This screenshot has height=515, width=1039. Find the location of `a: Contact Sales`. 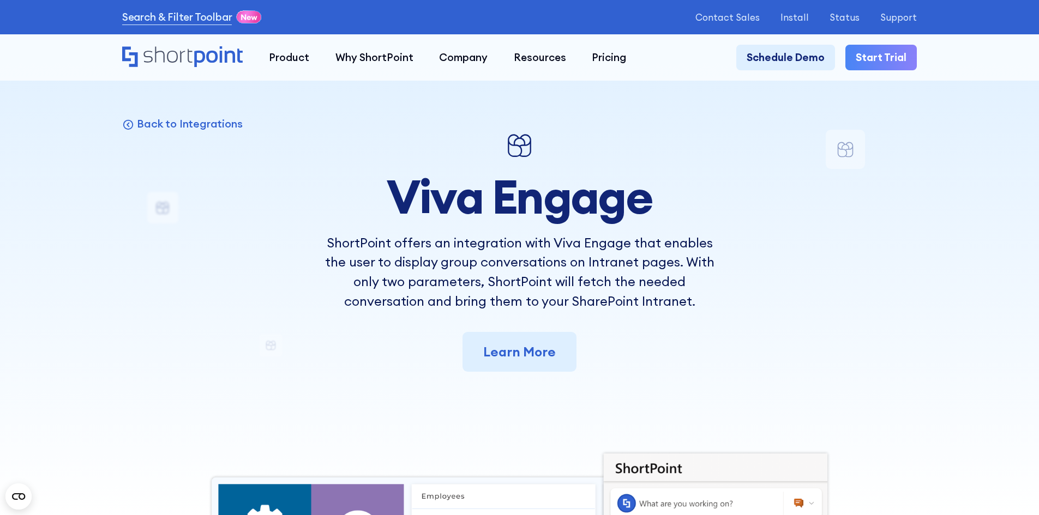

a: Contact Sales is located at coordinates (727, 17).